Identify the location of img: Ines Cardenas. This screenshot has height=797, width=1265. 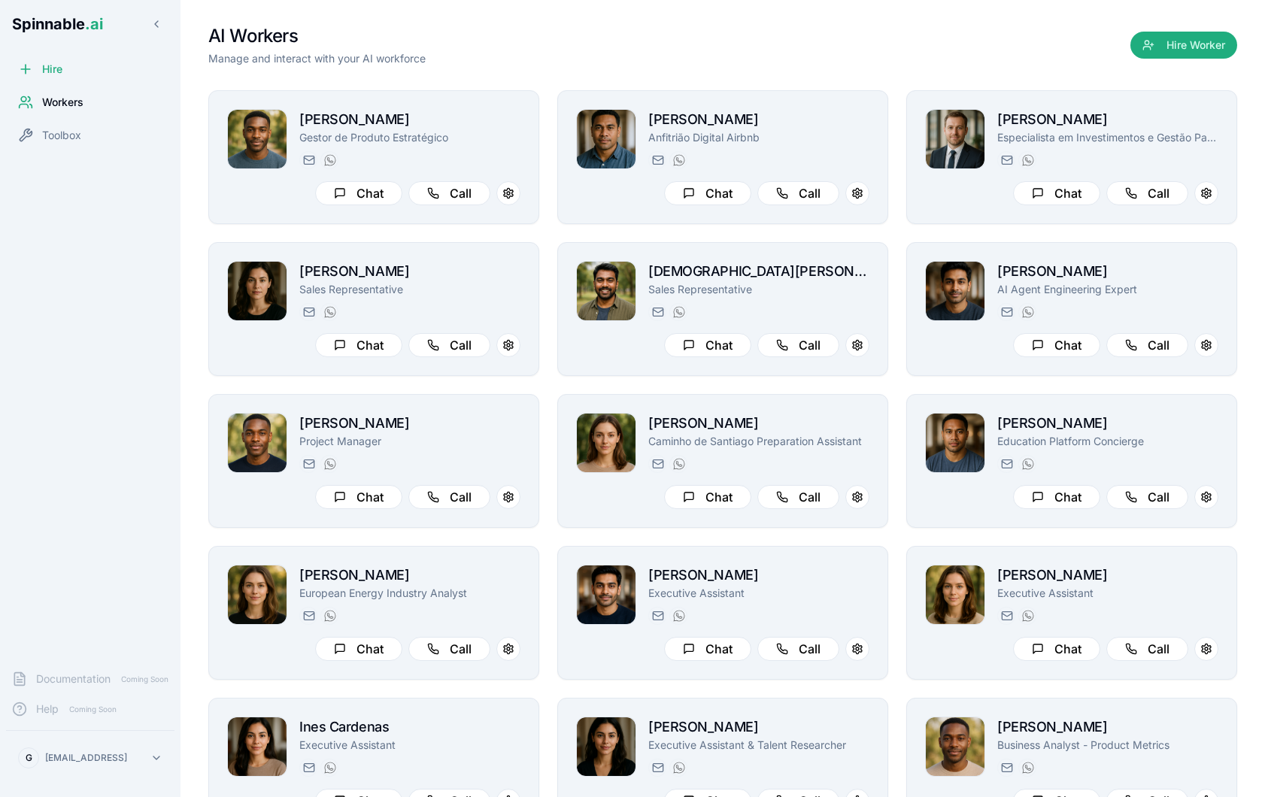
(257, 747).